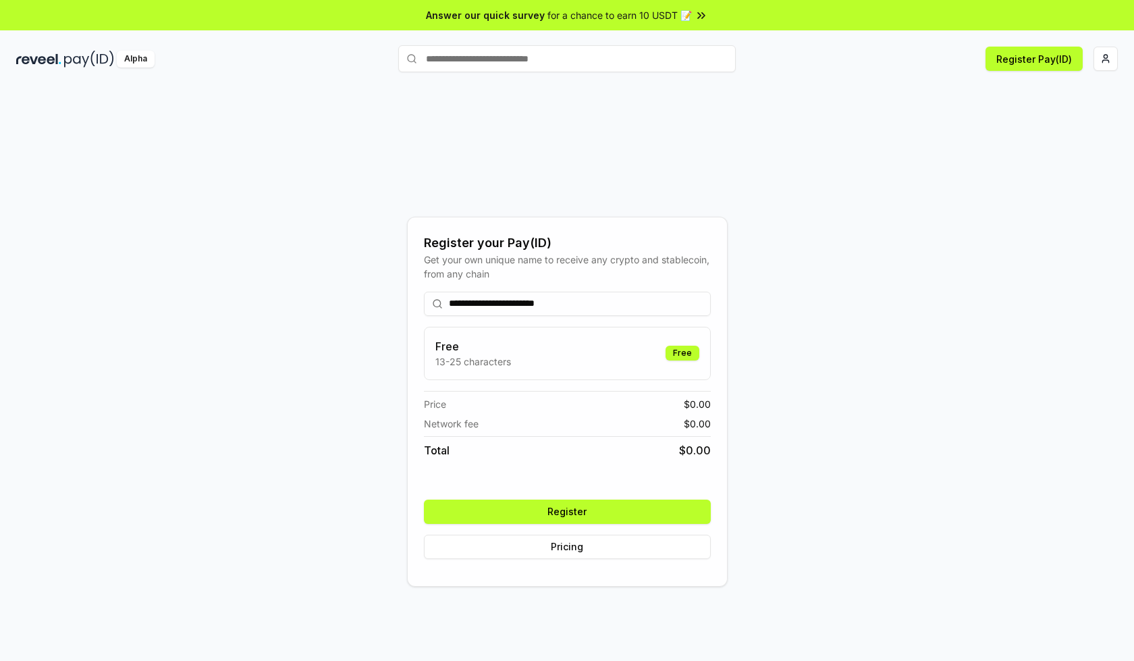  Describe the element at coordinates (567, 547) in the screenshot. I see `button: Pricing` at that location.